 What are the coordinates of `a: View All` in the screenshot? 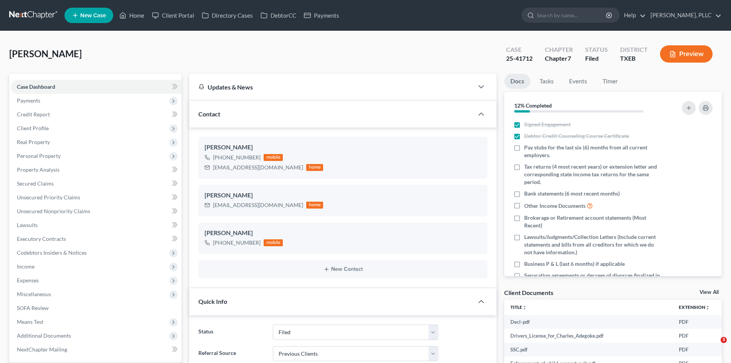 It's located at (709, 292).